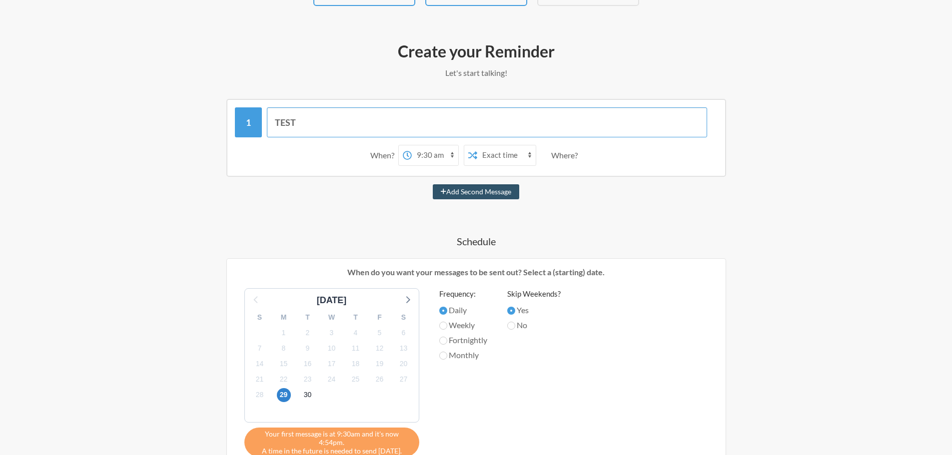 This screenshot has height=455, width=952. I want to click on span: Friday, October 24, 2025, so click(332, 380).